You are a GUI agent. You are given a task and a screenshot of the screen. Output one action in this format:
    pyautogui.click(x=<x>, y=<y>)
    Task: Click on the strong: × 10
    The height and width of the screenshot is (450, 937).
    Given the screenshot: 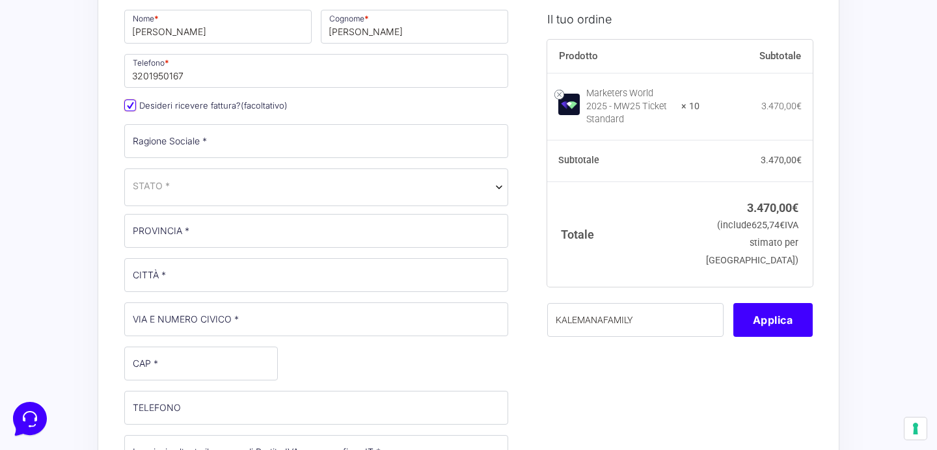 What is the action you would take?
    pyautogui.click(x=690, y=106)
    